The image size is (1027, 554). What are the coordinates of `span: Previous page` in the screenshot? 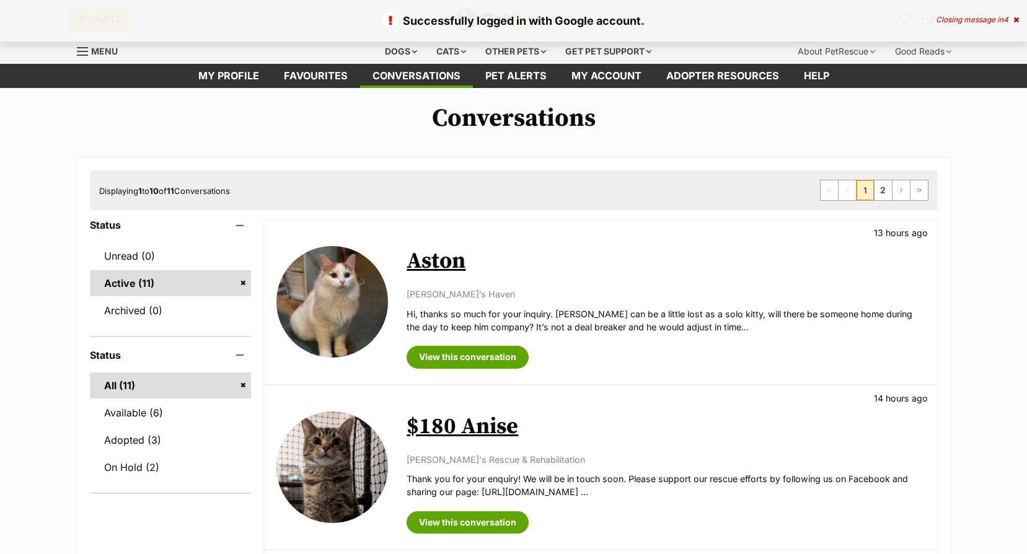 It's located at (847, 190).